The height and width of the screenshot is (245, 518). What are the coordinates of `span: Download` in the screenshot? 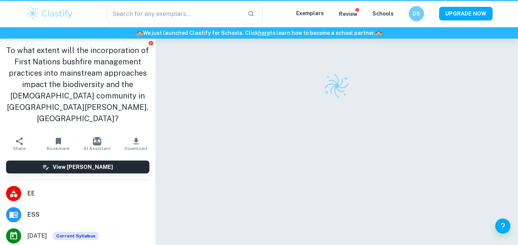 It's located at (136, 149).